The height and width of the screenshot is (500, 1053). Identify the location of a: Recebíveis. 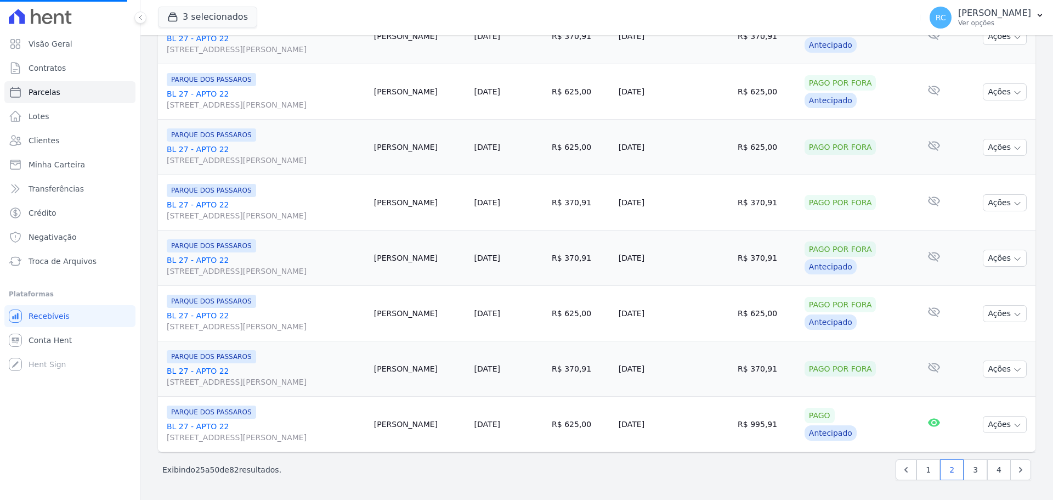
(70, 316).